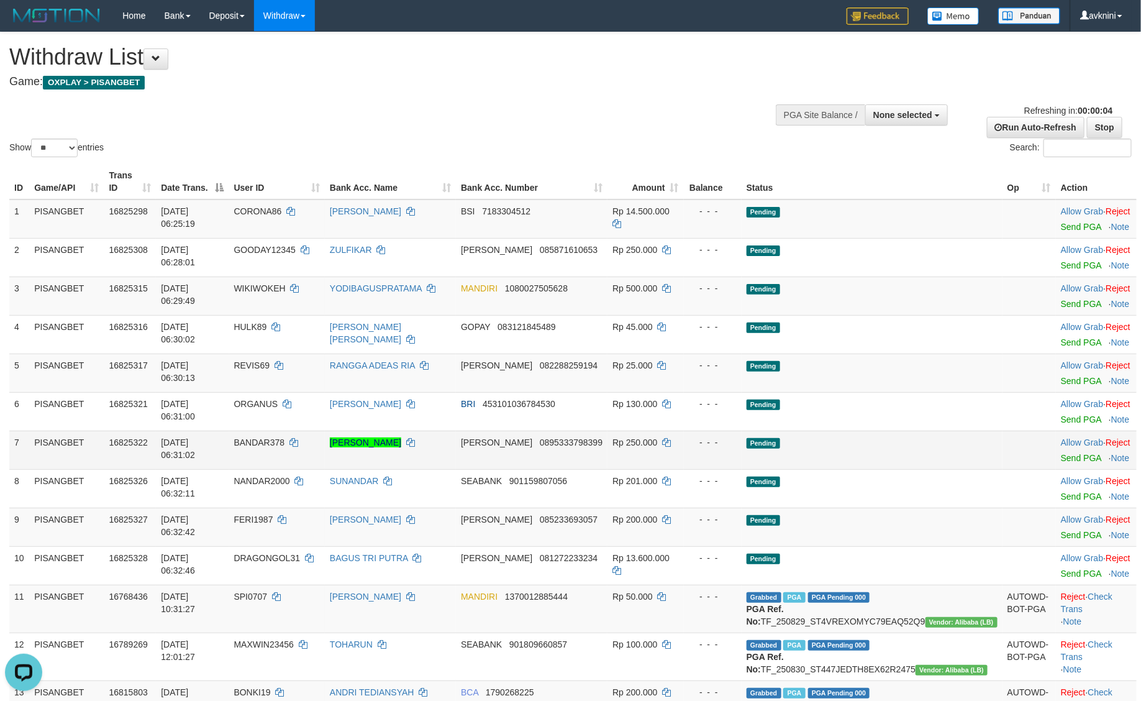  What do you see at coordinates (19, 257) in the screenshot?
I see `td: 2` at bounding box center [19, 257].